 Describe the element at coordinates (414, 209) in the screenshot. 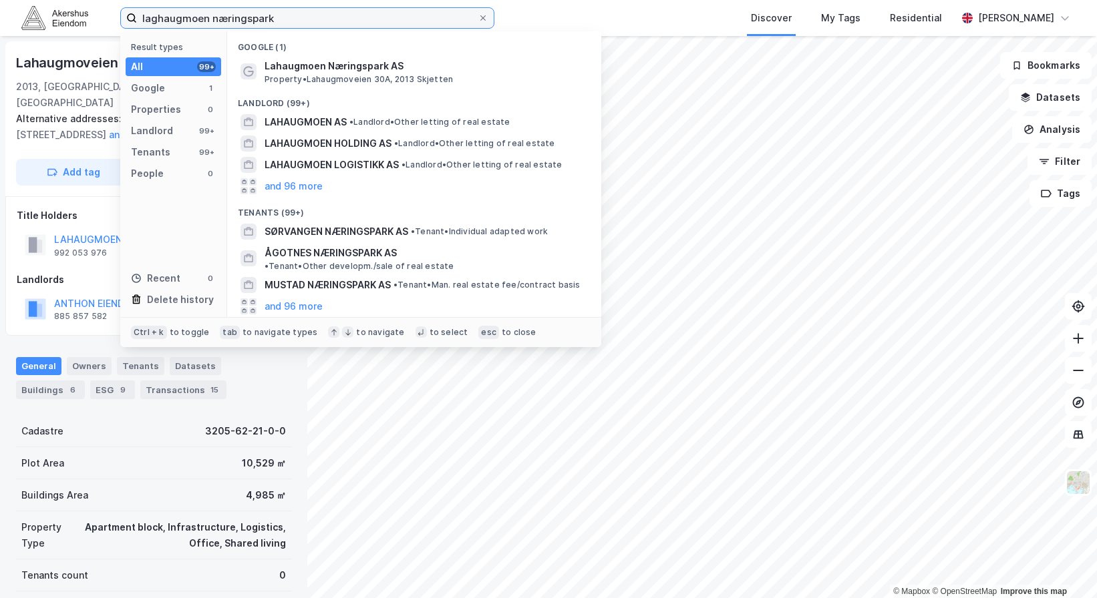

I see `div: Tenants (99+)` at that location.